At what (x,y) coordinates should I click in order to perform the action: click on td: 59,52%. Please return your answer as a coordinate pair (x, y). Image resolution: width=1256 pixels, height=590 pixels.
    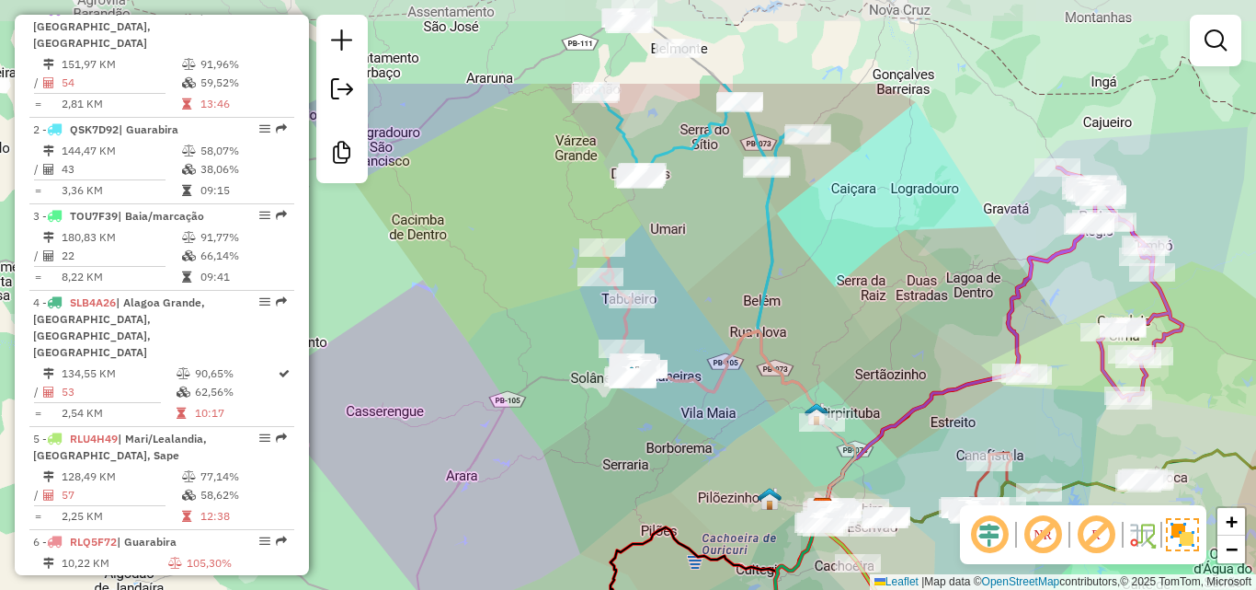
    Looking at the image, I should click on (243, 83).